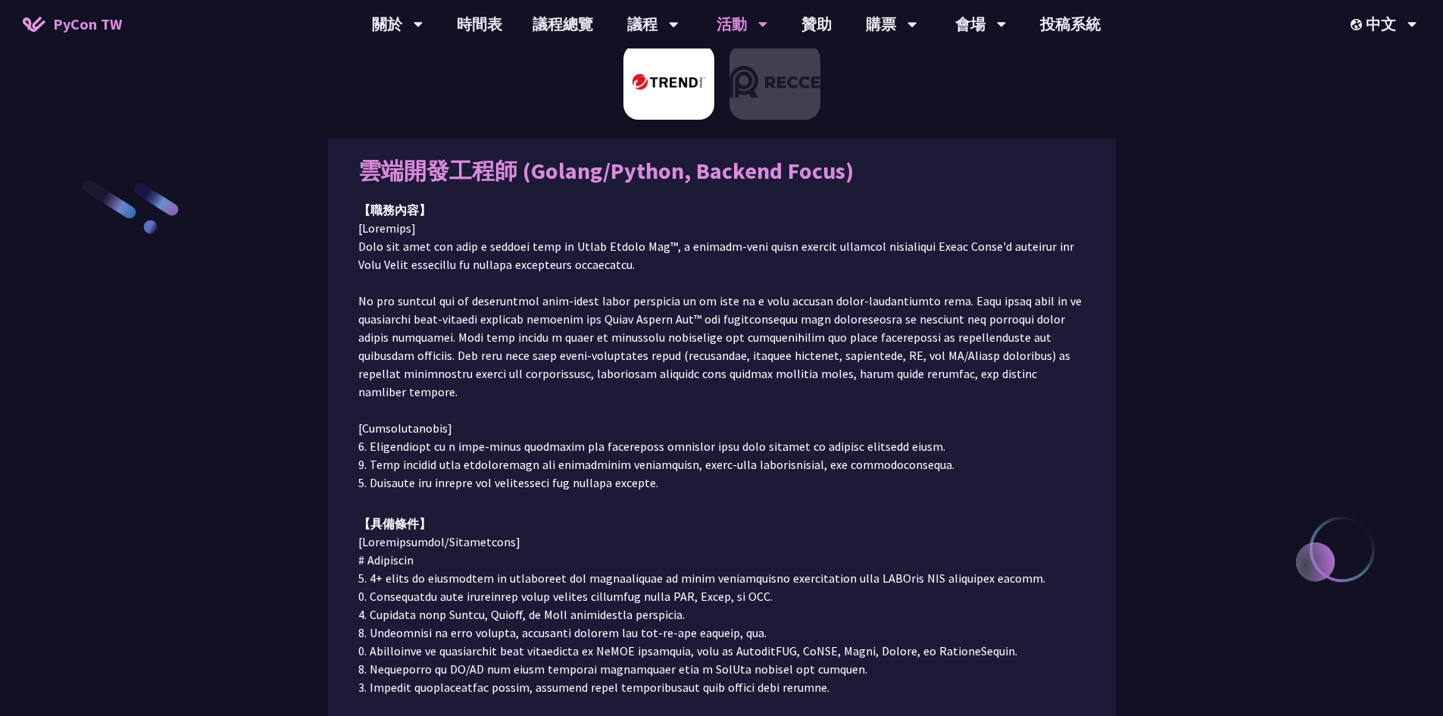  Describe the element at coordinates (1358, 24) in the screenshot. I see `img: Locale Icon` at that location.